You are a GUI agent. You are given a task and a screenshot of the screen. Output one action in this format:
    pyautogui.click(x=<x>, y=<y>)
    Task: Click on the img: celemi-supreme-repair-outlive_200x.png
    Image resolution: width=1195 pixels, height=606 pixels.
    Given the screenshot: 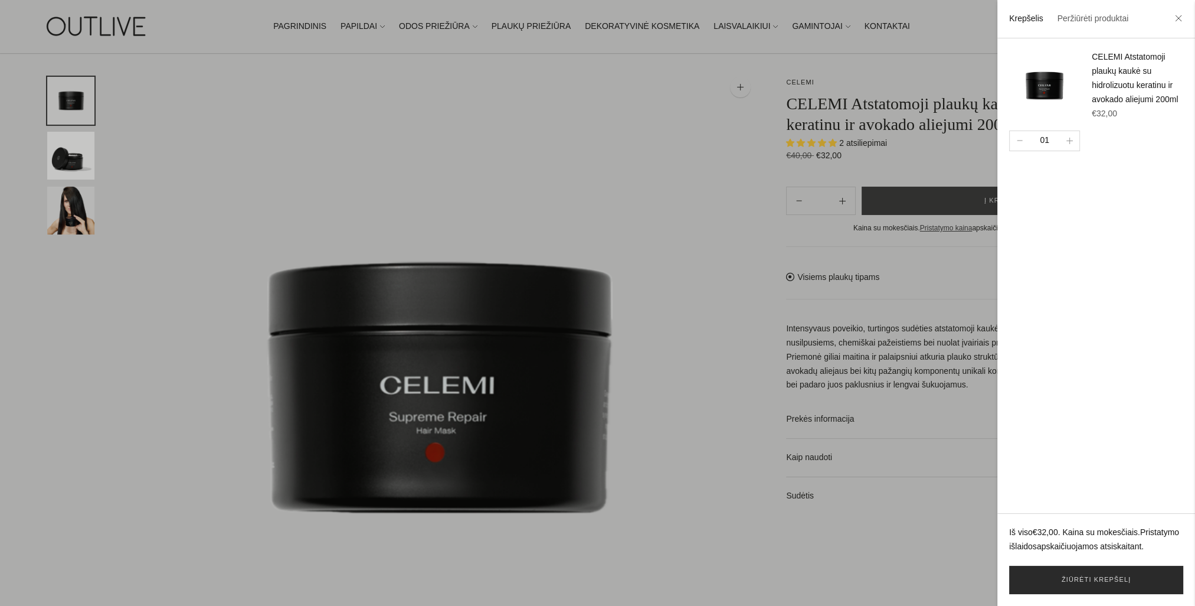 What is the action you would take?
    pyautogui.click(x=1045, y=86)
    